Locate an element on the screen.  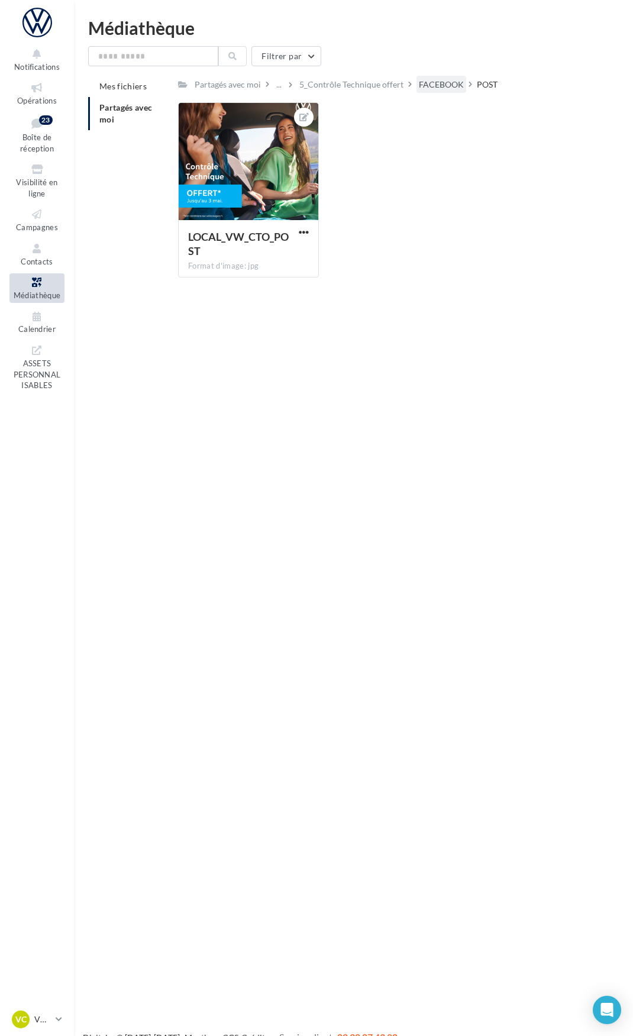
a: Calendrier is located at coordinates (37, 322).